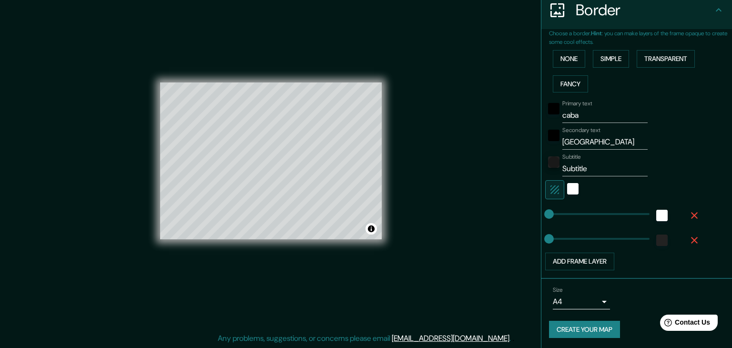 This screenshot has height=348, width=732. What do you see at coordinates (579, 261) in the screenshot?
I see `button: Add frame layer` at bounding box center [579, 261].